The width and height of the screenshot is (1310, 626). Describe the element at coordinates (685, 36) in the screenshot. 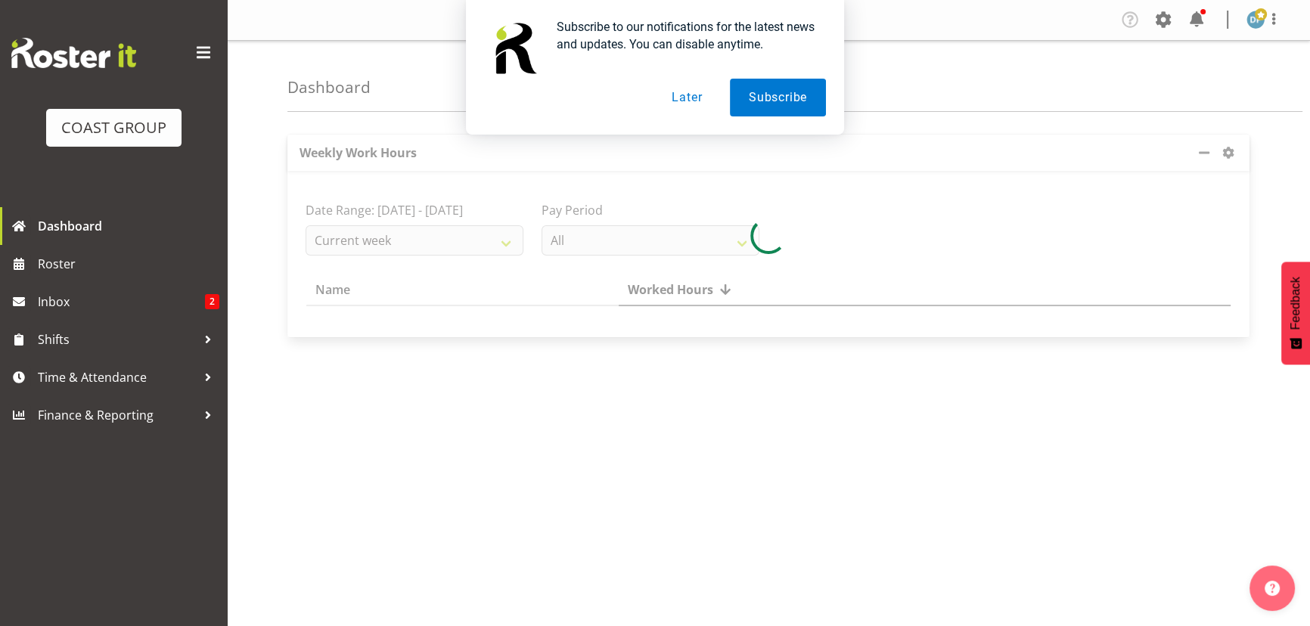

I see `div: Subscribe to our notifications for the latest news and updates. You can disable anytime.` at that location.